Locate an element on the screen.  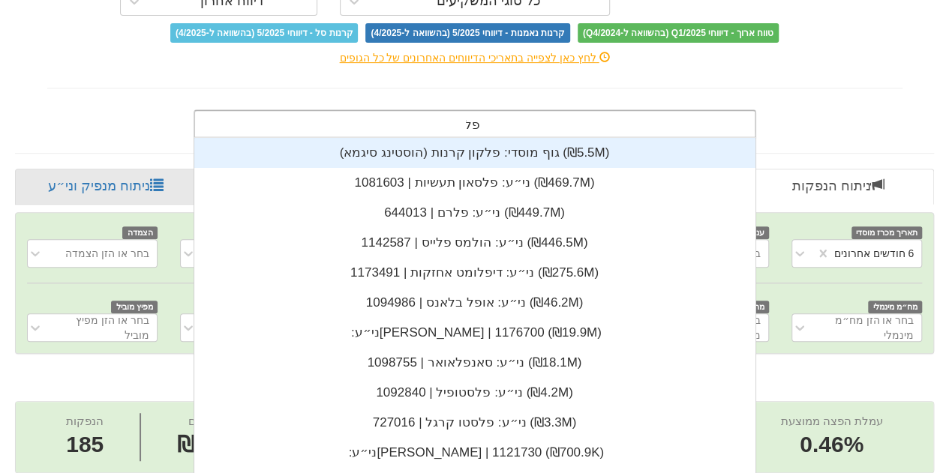
div: ני״ע: ‏פלסטו קרגל | 727016 ‎(₪3.3M)‎ is located at coordinates (474, 423).